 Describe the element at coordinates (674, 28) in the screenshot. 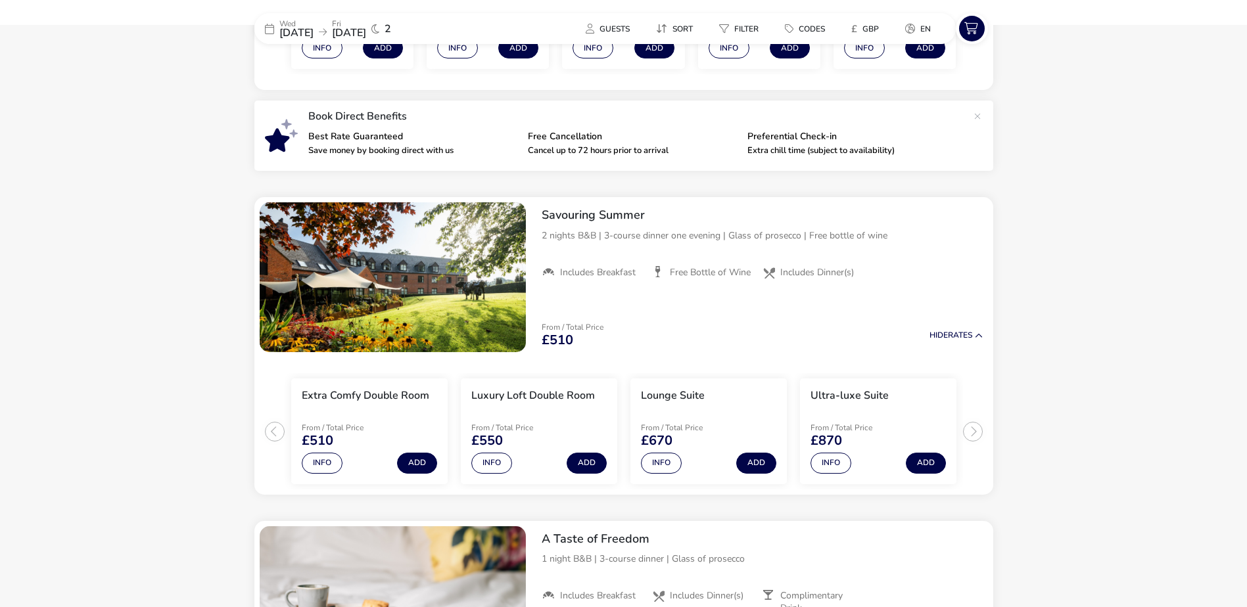

I see `button: Sort` at that location.